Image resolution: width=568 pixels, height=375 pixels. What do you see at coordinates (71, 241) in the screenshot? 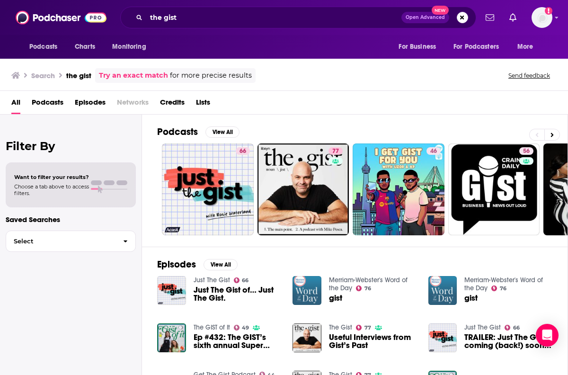
I see `button: Select` at bounding box center [71, 241].